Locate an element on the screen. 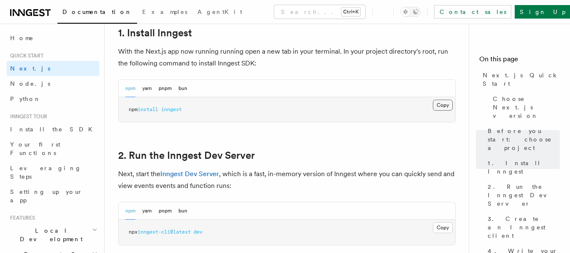  a: Install the SDK is located at coordinates (53, 129).